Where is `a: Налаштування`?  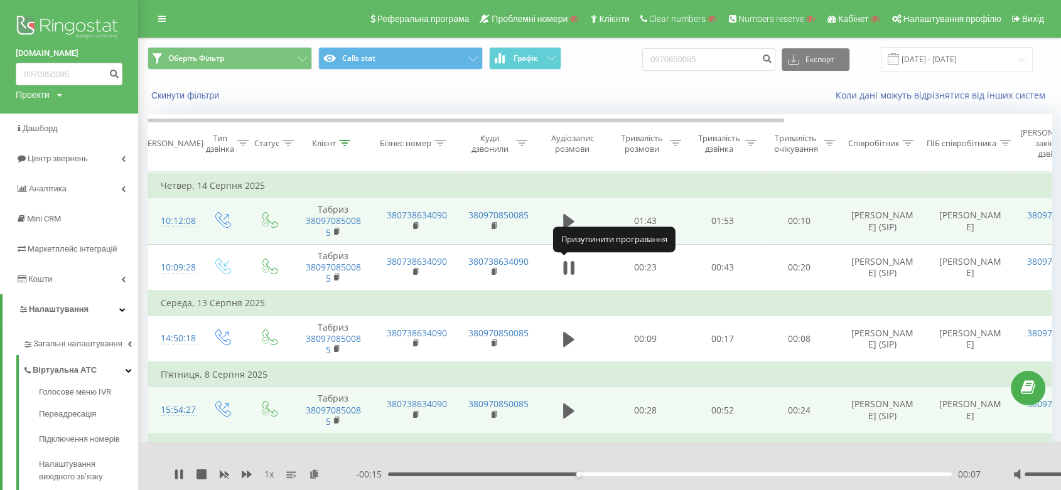
a: Налаштування is located at coordinates (70, 309).